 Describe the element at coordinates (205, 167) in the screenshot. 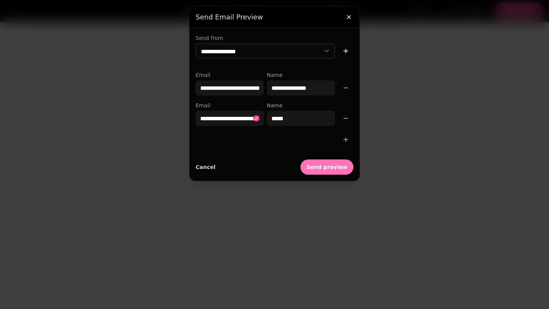

I see `button: Cancel` at that location.